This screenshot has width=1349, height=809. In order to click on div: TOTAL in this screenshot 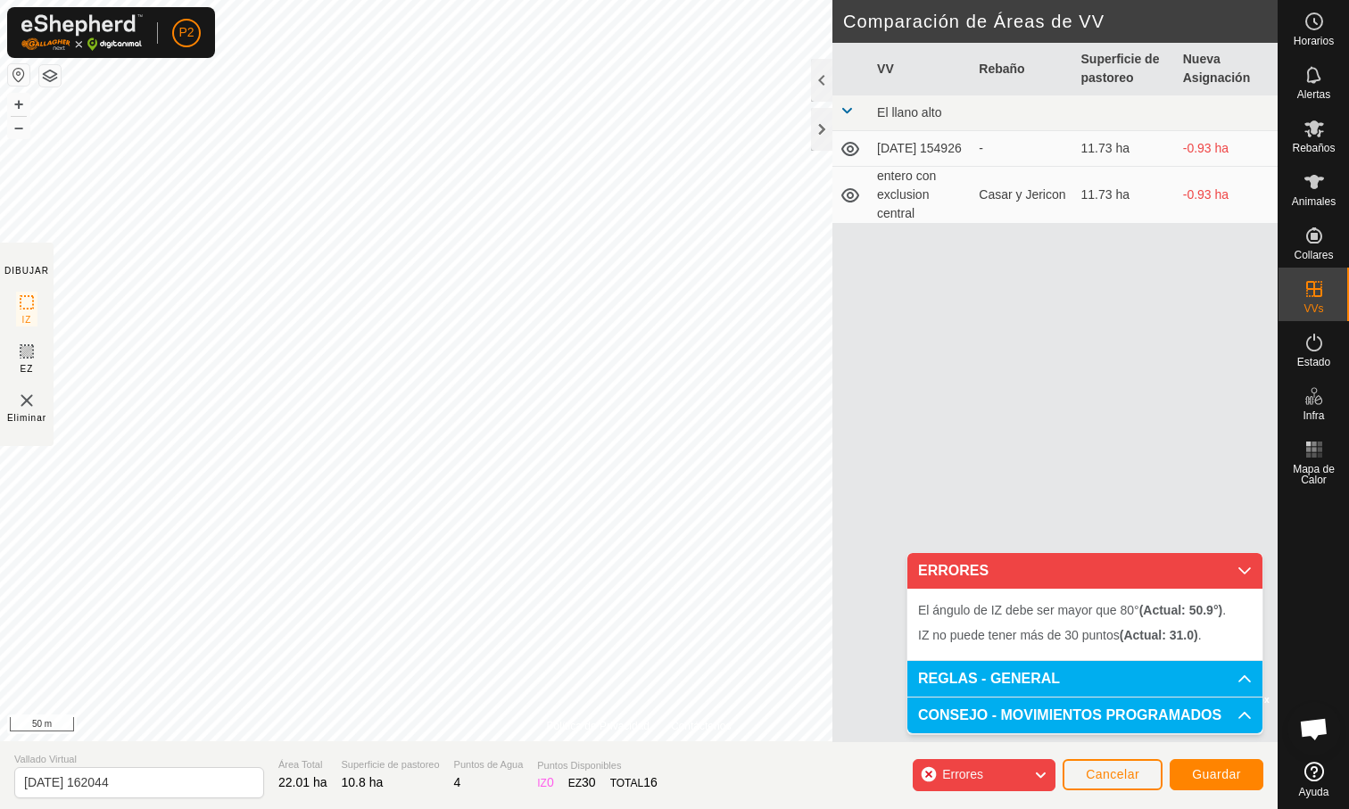, I will do `click(633, 782)`.